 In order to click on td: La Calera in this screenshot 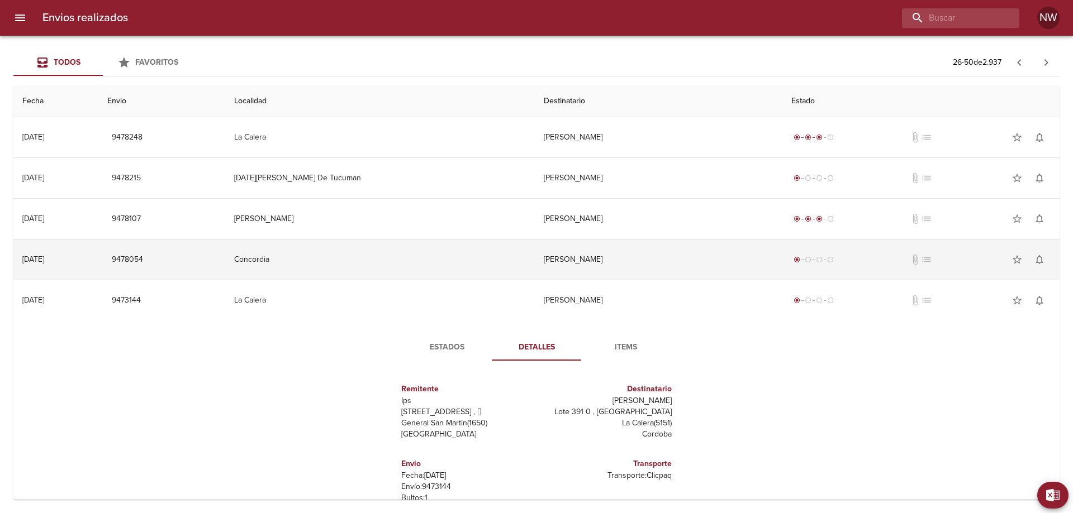, I will do `click(380, 137)`.